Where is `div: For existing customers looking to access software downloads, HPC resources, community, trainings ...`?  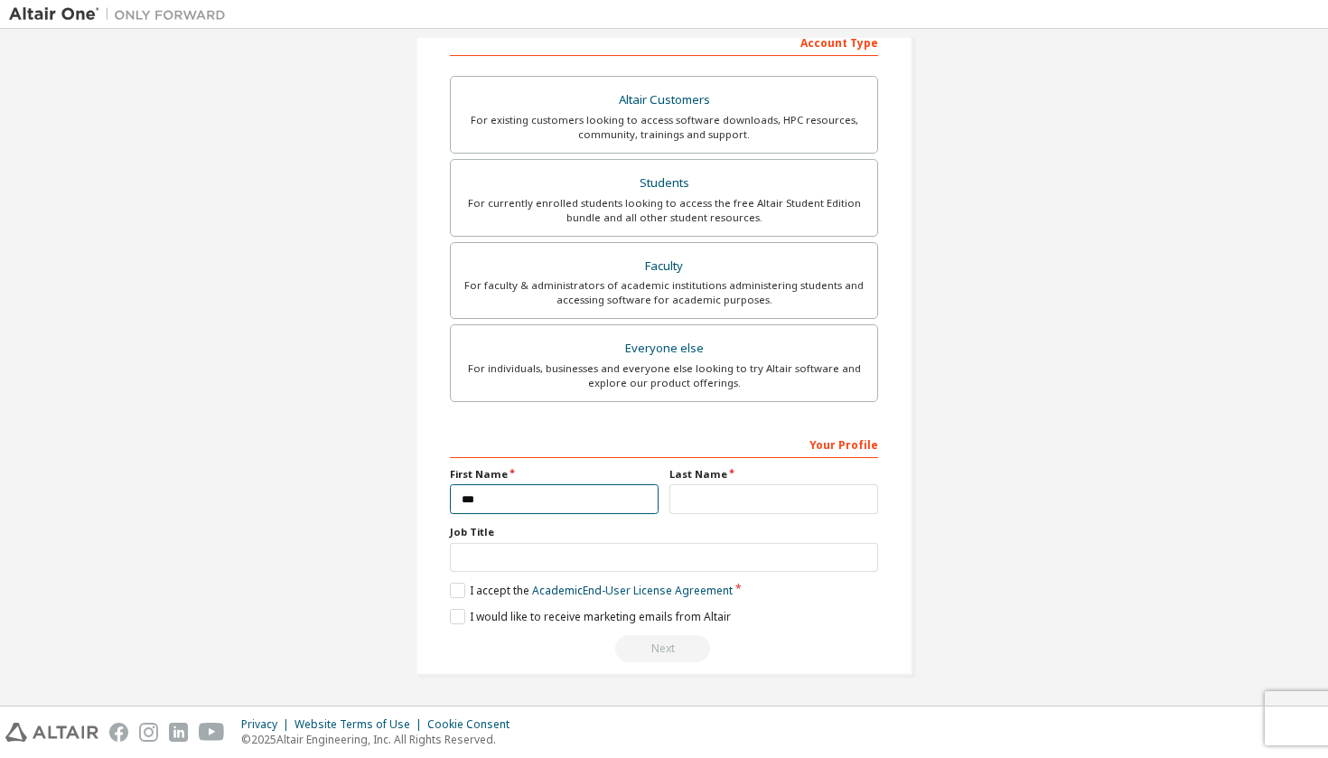 div: For existing customers looking to access software downloads, HPC resources, community, trainings ... is located at coordinates (664, 127).